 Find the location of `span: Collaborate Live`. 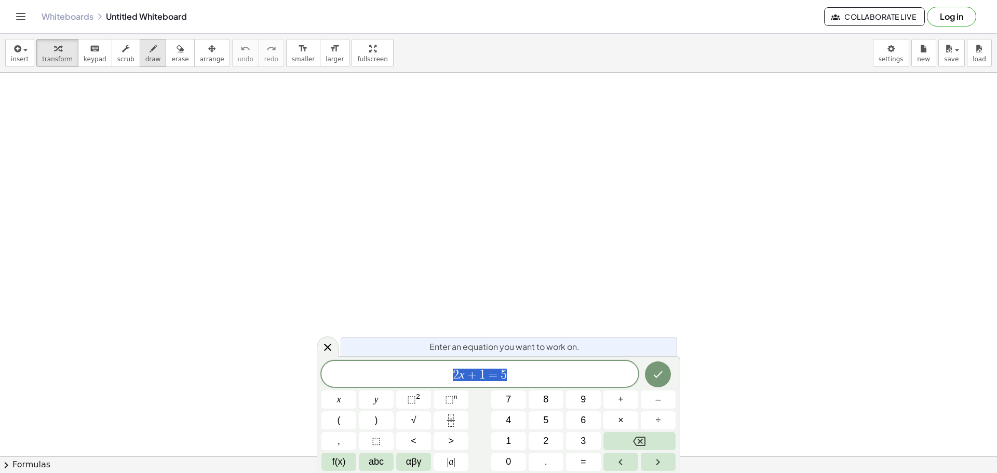

span: Collaborate Live is located at coordinates (875, 17).